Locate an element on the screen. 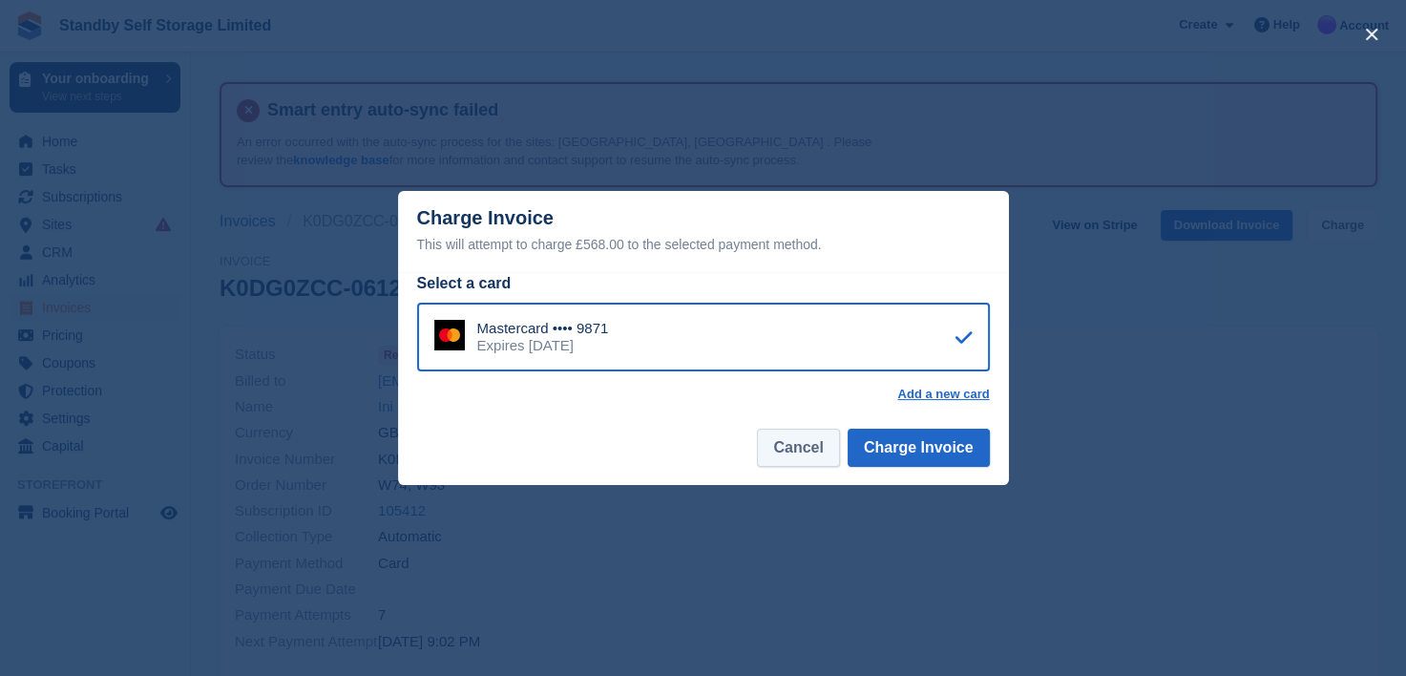 This screenshot has width=1406, height=676. button: close is located at coordinates (1372, 34).